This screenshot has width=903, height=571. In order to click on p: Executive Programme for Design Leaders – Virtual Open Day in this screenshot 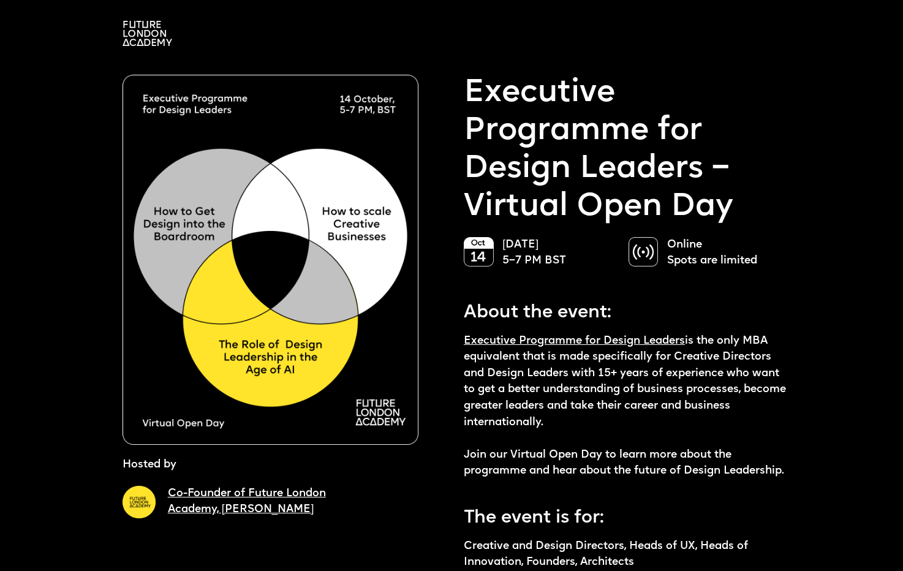, I will do `click(628, 151)`.